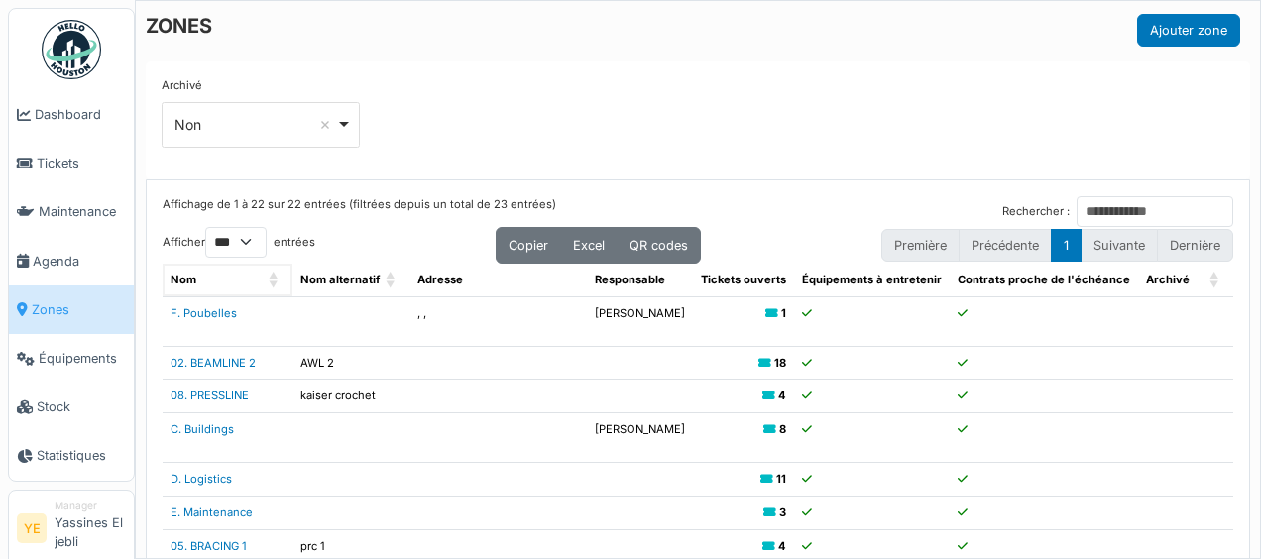  Describe the element at coordinates (32, 528) in the screenshot. I see `li: YE` at that location.